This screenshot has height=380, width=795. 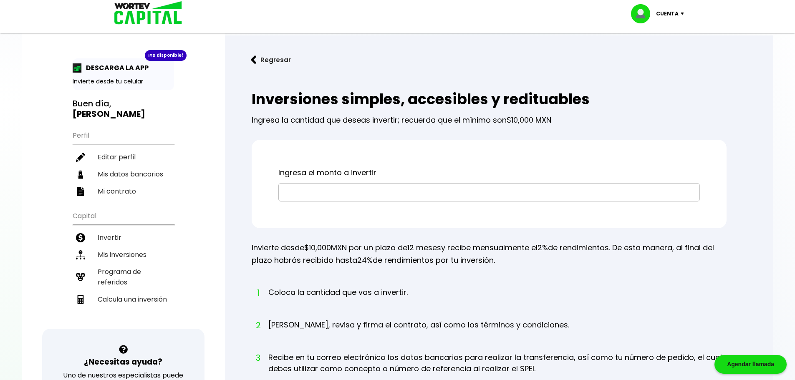 What do you see at coordinates (123, 174) in the screenshot?
I see `a: Mis datos bancarios` at bounding box center [123, 174].